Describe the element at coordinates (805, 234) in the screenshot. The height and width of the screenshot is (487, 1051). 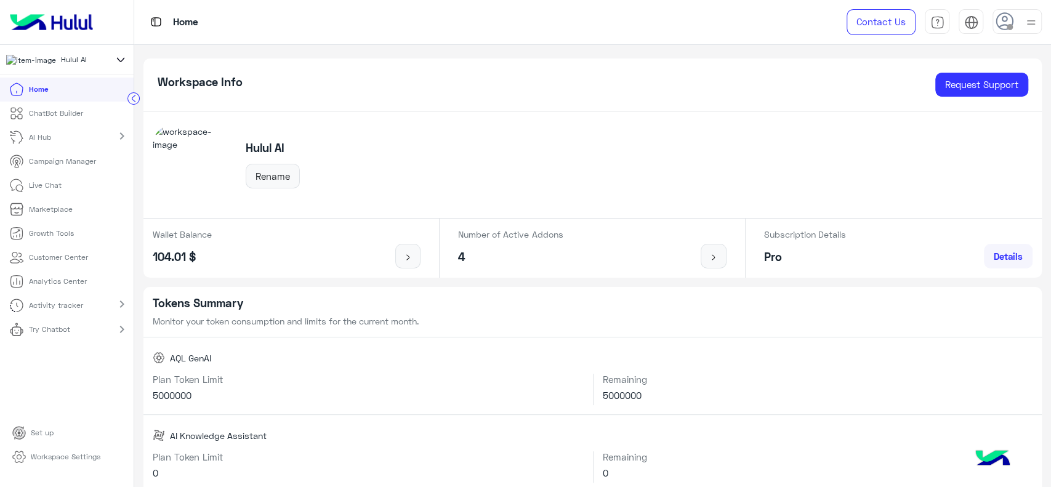
I see `p: Subscription Details` at that location.